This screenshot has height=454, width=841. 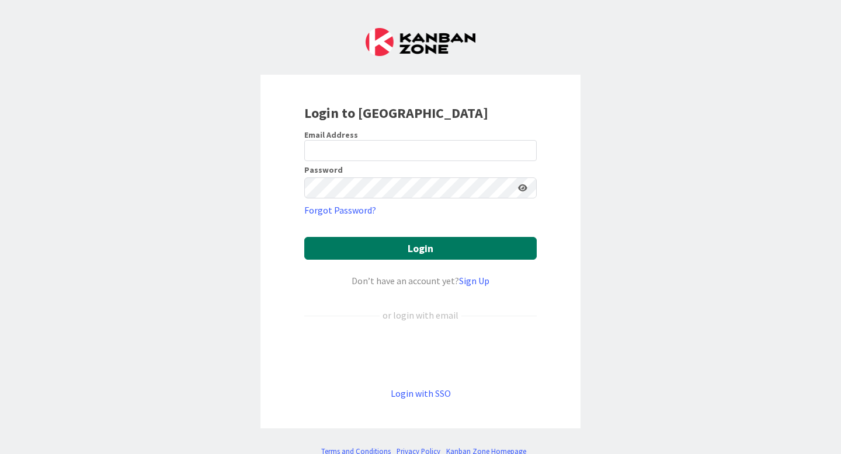 I want to click on button: Login, so click(x=420, y=248).